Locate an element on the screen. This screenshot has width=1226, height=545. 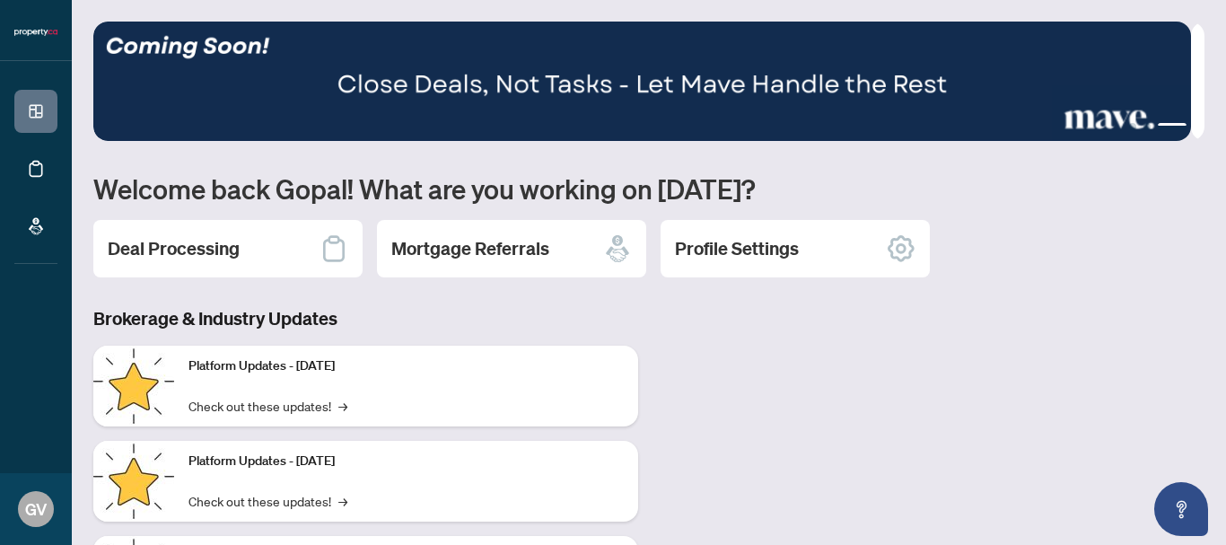
h2: Mortgage Referrals is located at coordinates (470, 249).